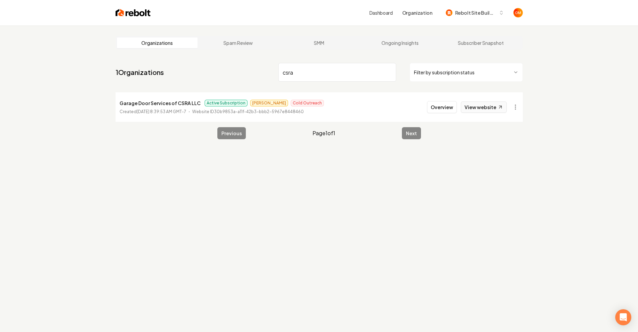 This screenshot has height=332, width=638. Describe the element at coordinates (337, 72) in the screenshot. I see `input: Search by name or ID` at that location.